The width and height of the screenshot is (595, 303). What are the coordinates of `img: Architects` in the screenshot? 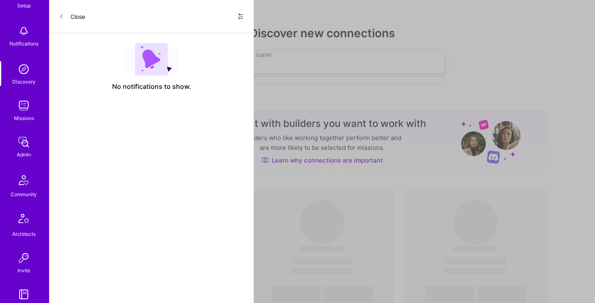 It's located at (24, 220).